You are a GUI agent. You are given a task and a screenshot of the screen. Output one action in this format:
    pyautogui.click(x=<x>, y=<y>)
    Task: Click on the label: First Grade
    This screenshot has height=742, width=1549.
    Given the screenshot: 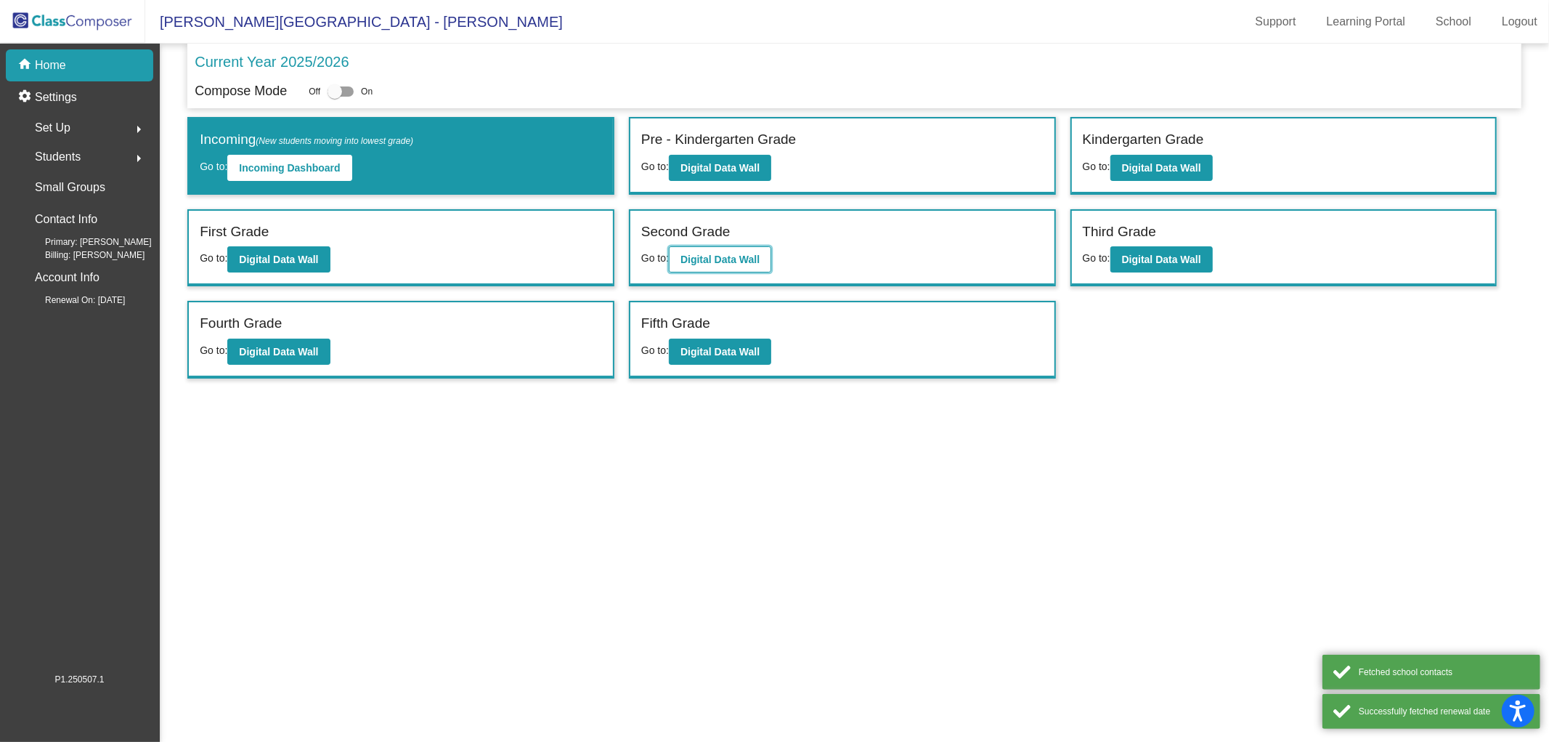 What is the action you would take?
    pyautogui.click(x=234, y=232)
    